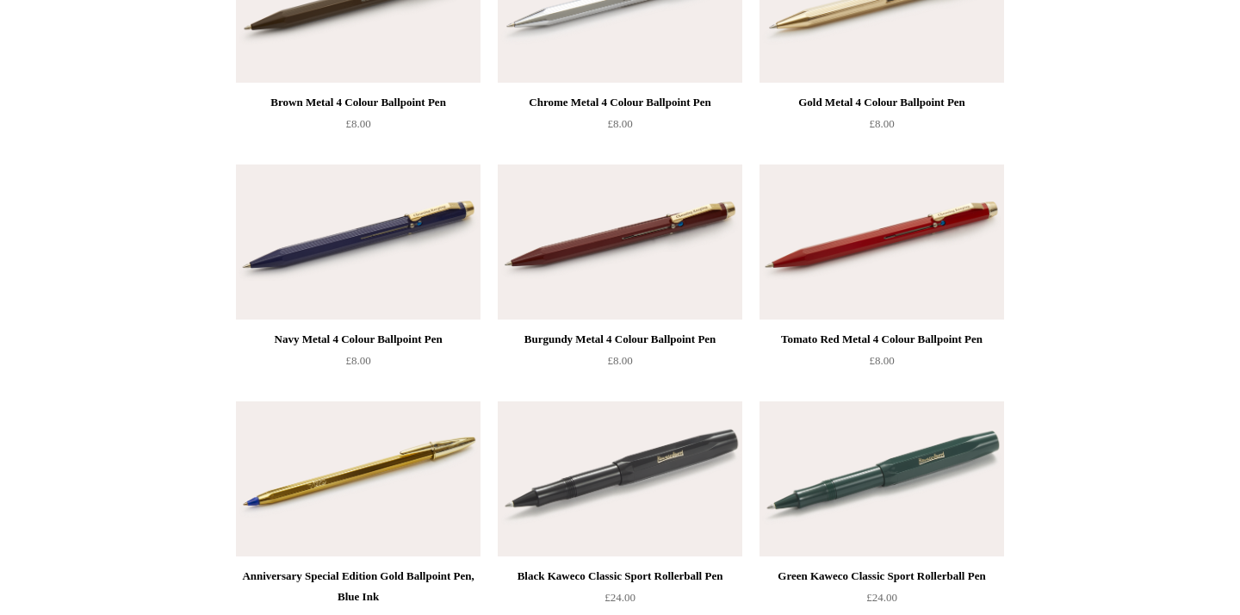  Describe the element at coordinates (620, 479) in the screenshot. I see `img: Black Kaweco Classic Sport Rollerball Pen` at that location.